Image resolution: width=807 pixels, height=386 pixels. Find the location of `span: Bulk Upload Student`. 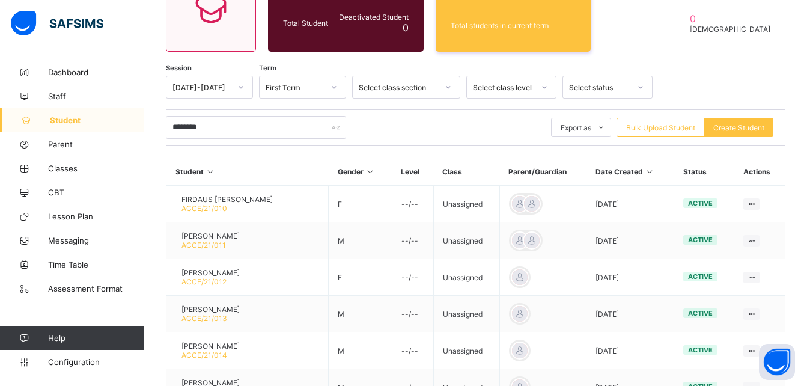

span: Bulk Upload Student is located at coordinates (661, 127).